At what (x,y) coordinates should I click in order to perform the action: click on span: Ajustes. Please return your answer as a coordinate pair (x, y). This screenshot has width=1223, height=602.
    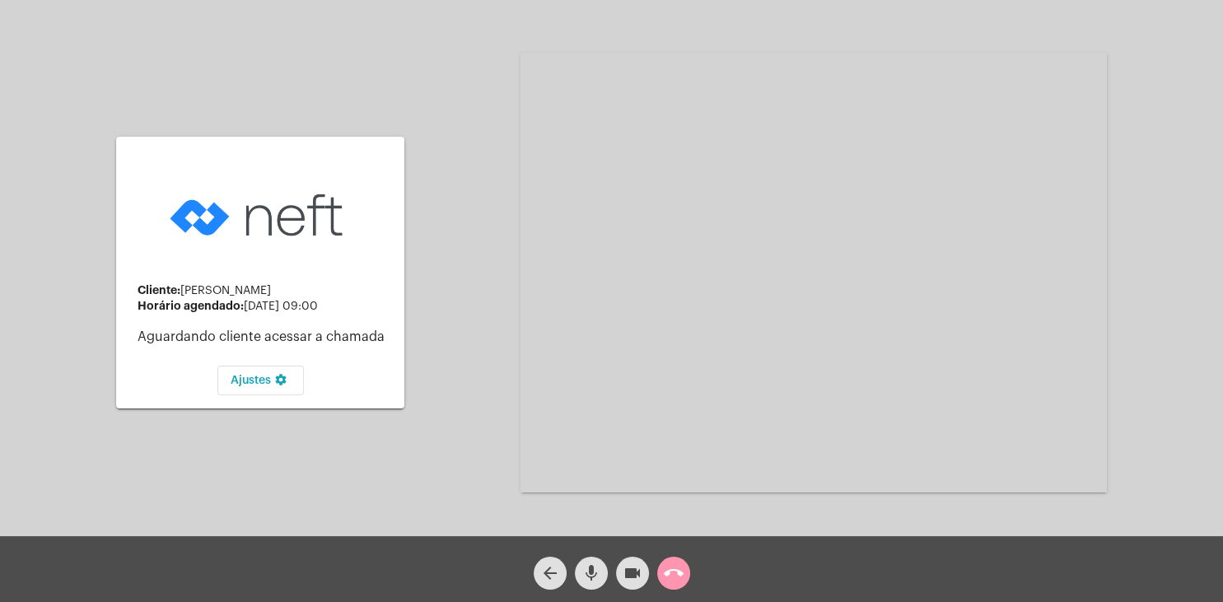
    Looking at the image, I should click on (260, 380).